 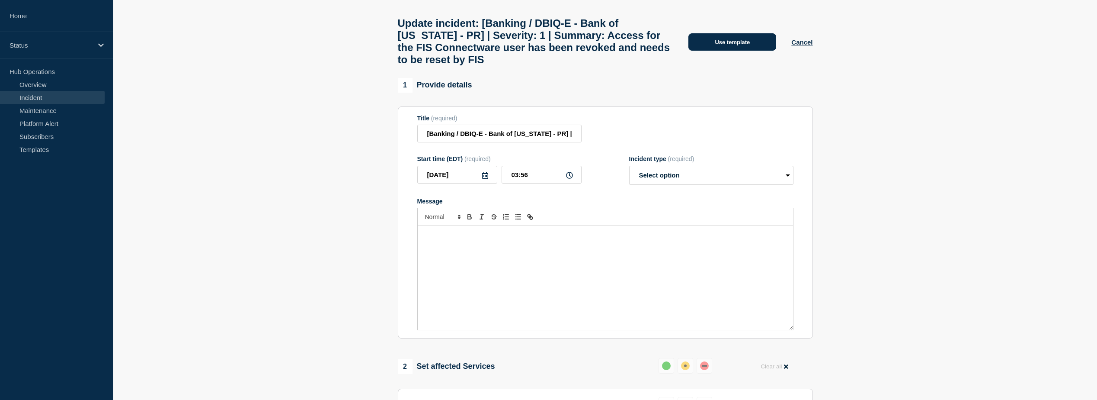 I want to click on div: Set affected Services, so click(x=446, y=366).